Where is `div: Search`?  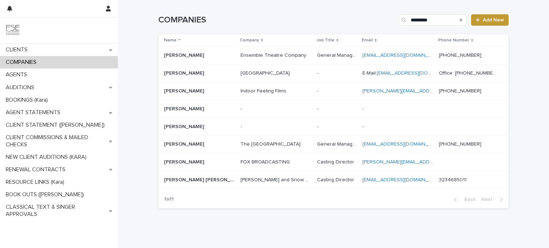
div: Search is located at coordinates (432, 20).